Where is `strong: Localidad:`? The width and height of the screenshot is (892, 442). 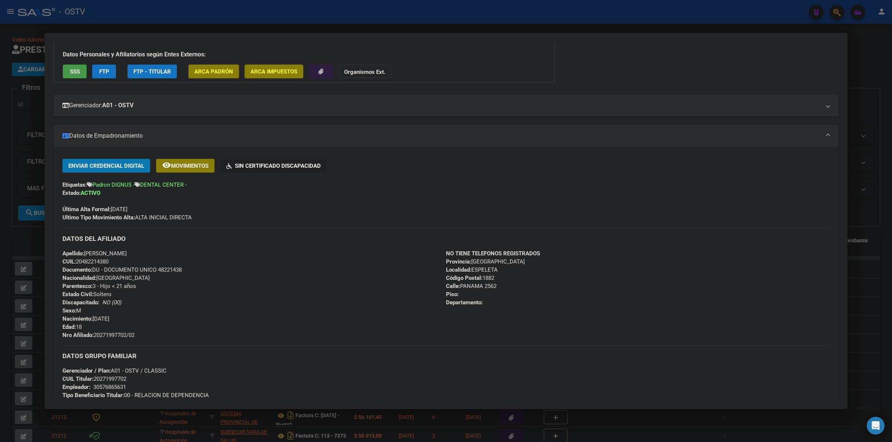
strong: Localidad: is located at coordinates (458, 270).